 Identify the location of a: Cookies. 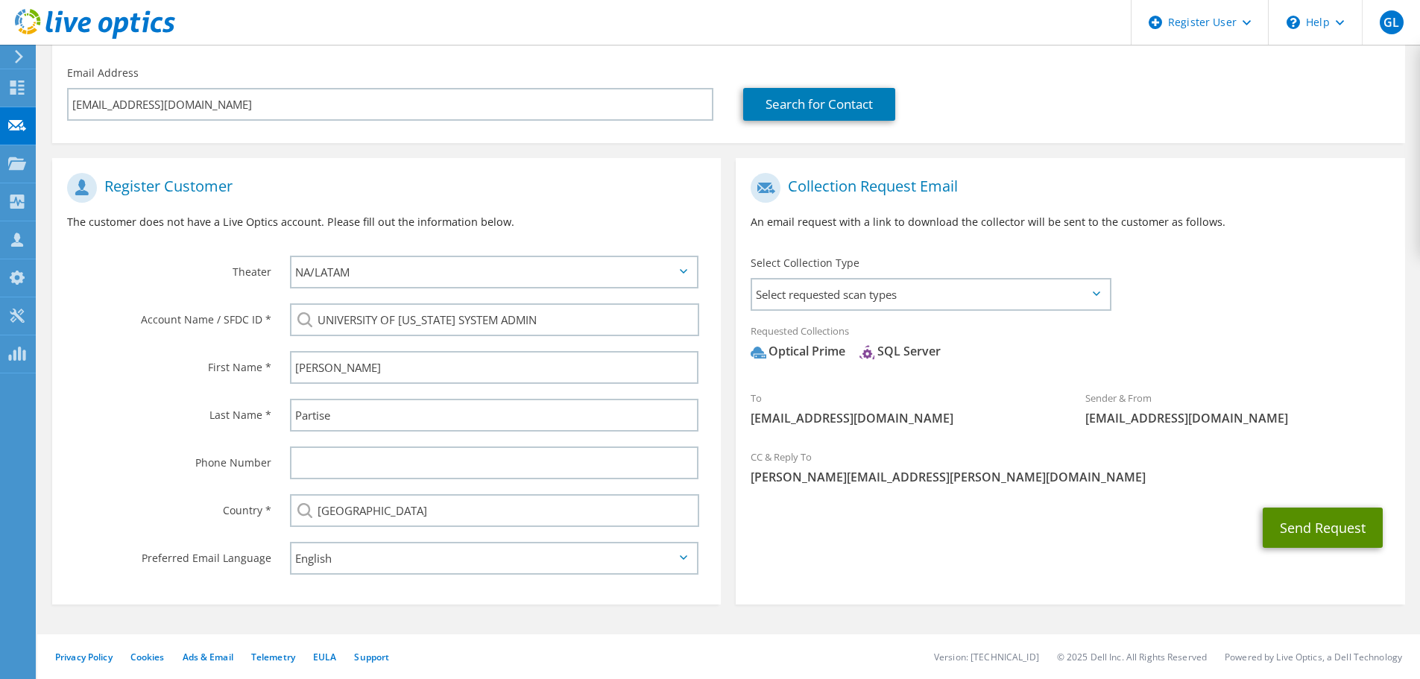
(148, 657).